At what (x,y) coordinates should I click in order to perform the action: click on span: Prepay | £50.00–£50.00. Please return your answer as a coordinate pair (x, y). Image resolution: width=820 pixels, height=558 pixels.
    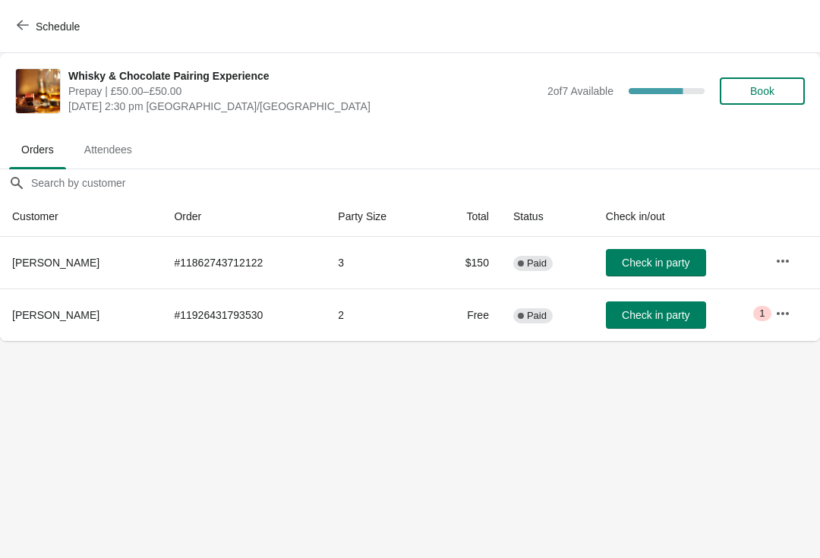
    Looking at the image, I should click on (304, 91).